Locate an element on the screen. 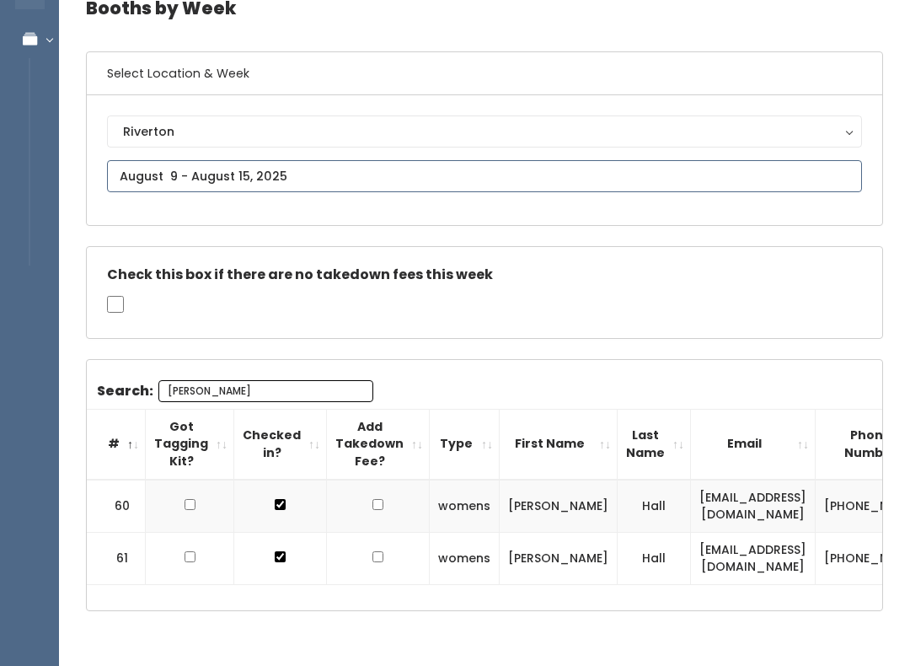  th: First Name: activate to sort column ascending is located at coordinates (559, 443).